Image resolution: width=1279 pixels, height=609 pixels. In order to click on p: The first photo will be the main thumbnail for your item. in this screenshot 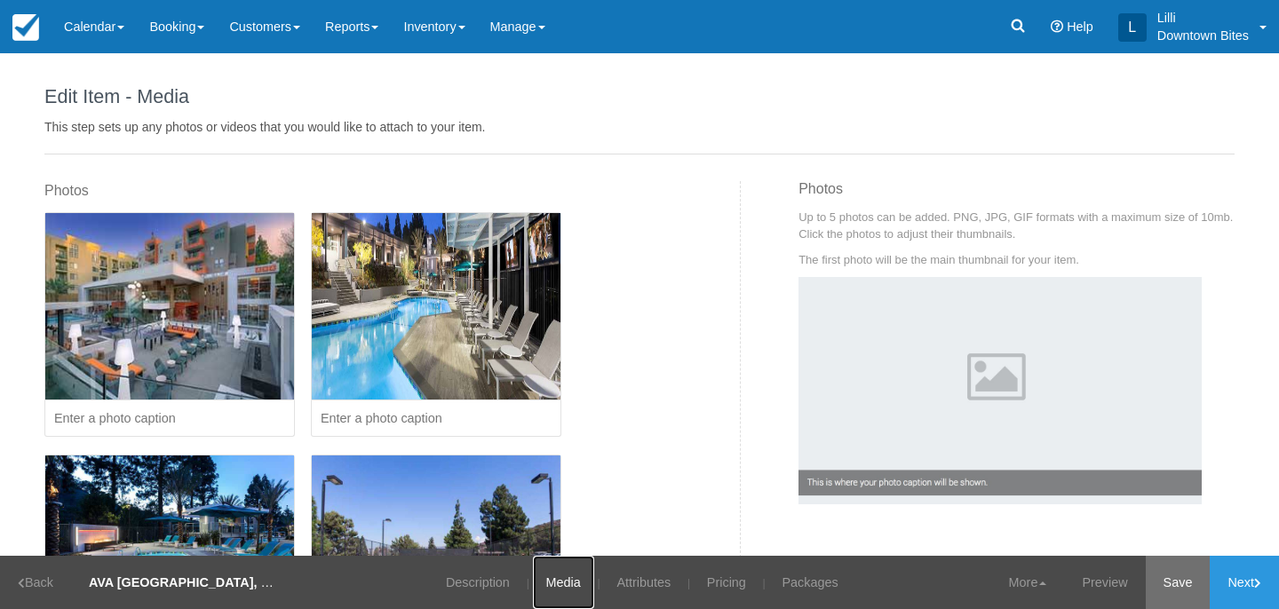, I will do `click(1016, 259)`.